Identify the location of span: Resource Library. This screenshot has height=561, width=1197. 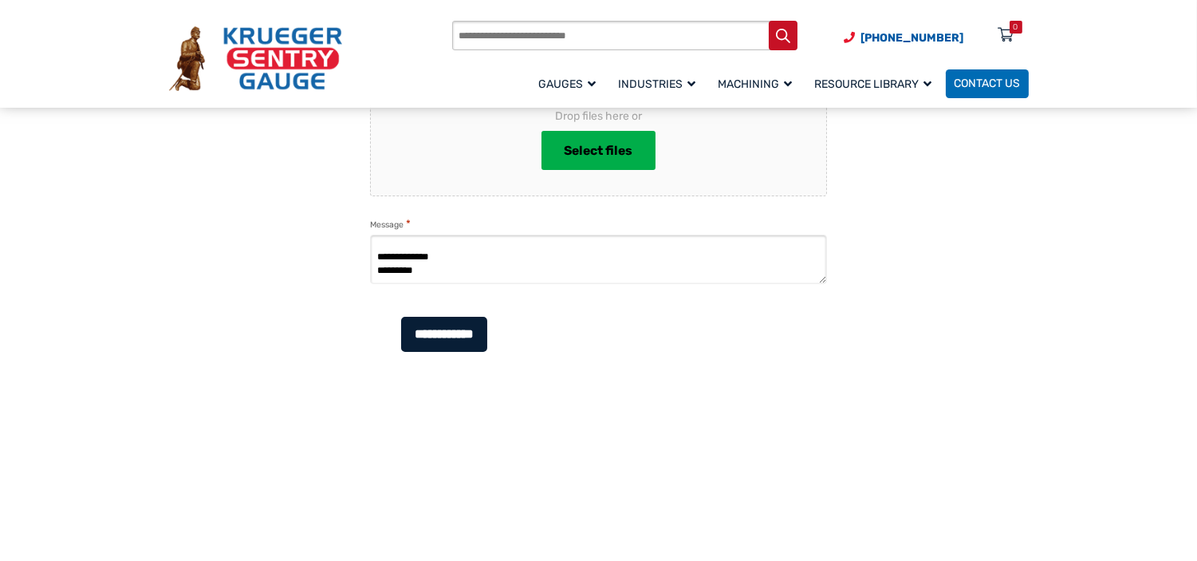
(873, 84).